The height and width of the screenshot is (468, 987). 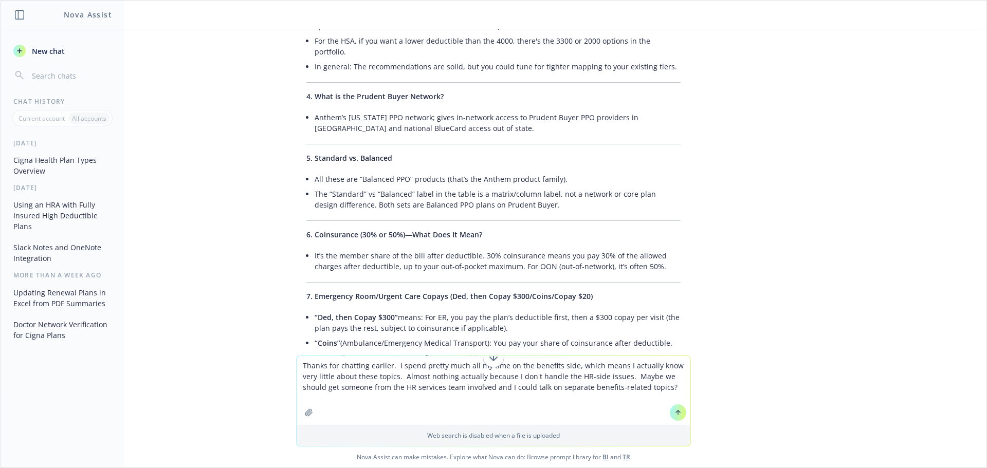 What do you see at coordinates (70, 76) in the screenshot?
I see `input: Search chats` at bounding box center [70, 76].